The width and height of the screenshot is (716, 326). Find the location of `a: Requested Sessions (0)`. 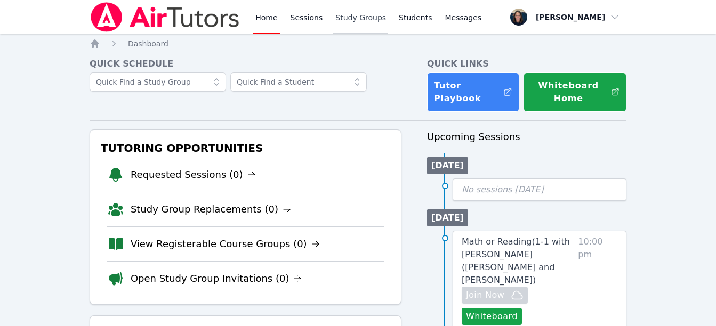

a: Requested Sessions (0) is located at coordinates (193, 175).